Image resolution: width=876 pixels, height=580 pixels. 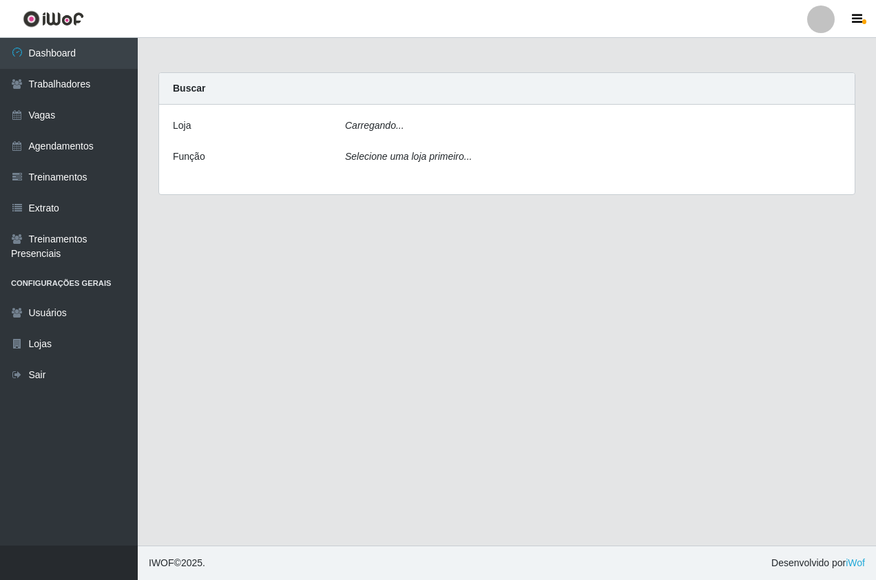 I want to click on img: CoreUI Logo, so click(x=53, y=19).